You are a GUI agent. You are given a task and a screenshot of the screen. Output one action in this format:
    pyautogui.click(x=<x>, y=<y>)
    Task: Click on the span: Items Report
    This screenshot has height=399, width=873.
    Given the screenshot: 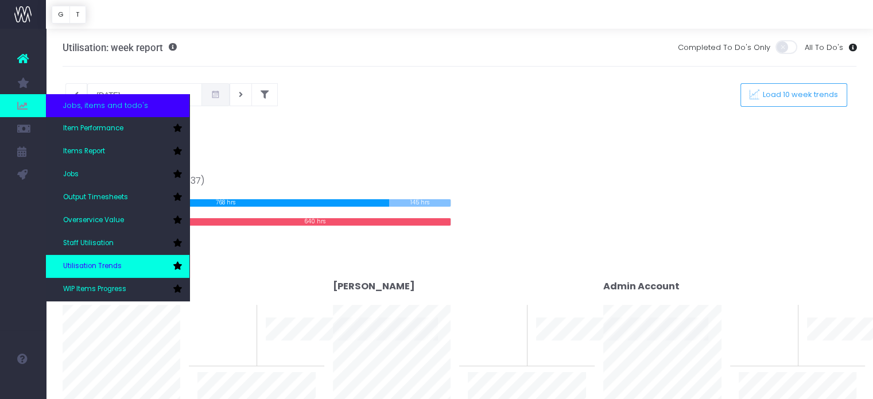 What is the action you would take?
    pyautogui.click(x=84, y=151)
    